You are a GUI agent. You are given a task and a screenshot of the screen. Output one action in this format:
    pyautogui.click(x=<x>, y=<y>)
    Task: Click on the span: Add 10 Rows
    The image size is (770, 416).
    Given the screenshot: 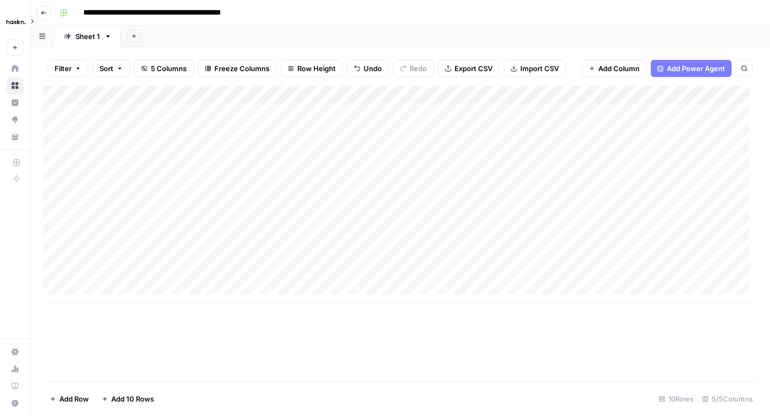 What is the action you would take?
    pyautogui.click(x=133, y=399)
    